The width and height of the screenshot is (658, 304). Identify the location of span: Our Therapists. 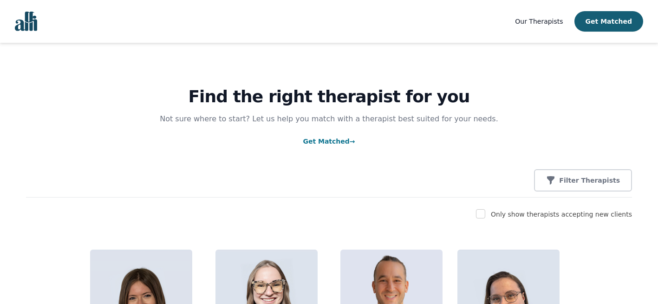
(539, 21).